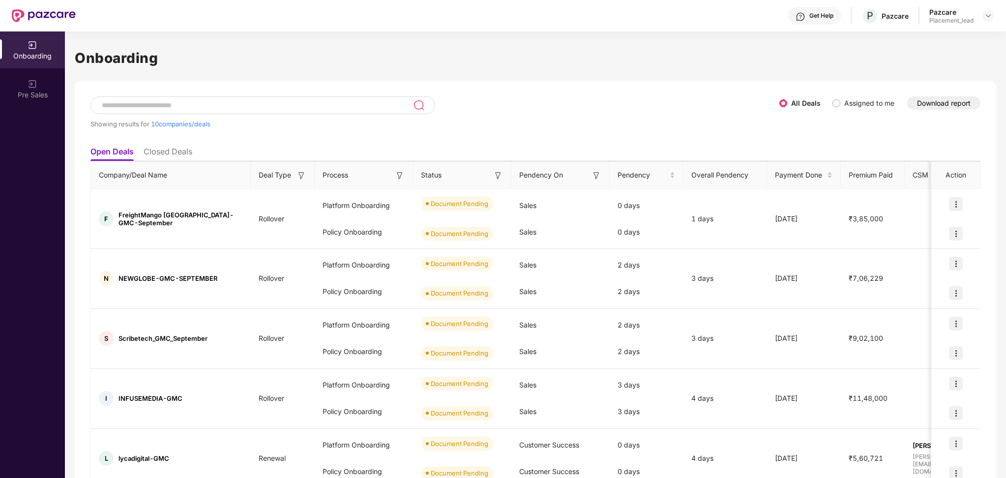 The image size is (1006, 478). Describe the element at coordinates (275, 175) in the screenshot. I see `span: Deal Type` at that location.